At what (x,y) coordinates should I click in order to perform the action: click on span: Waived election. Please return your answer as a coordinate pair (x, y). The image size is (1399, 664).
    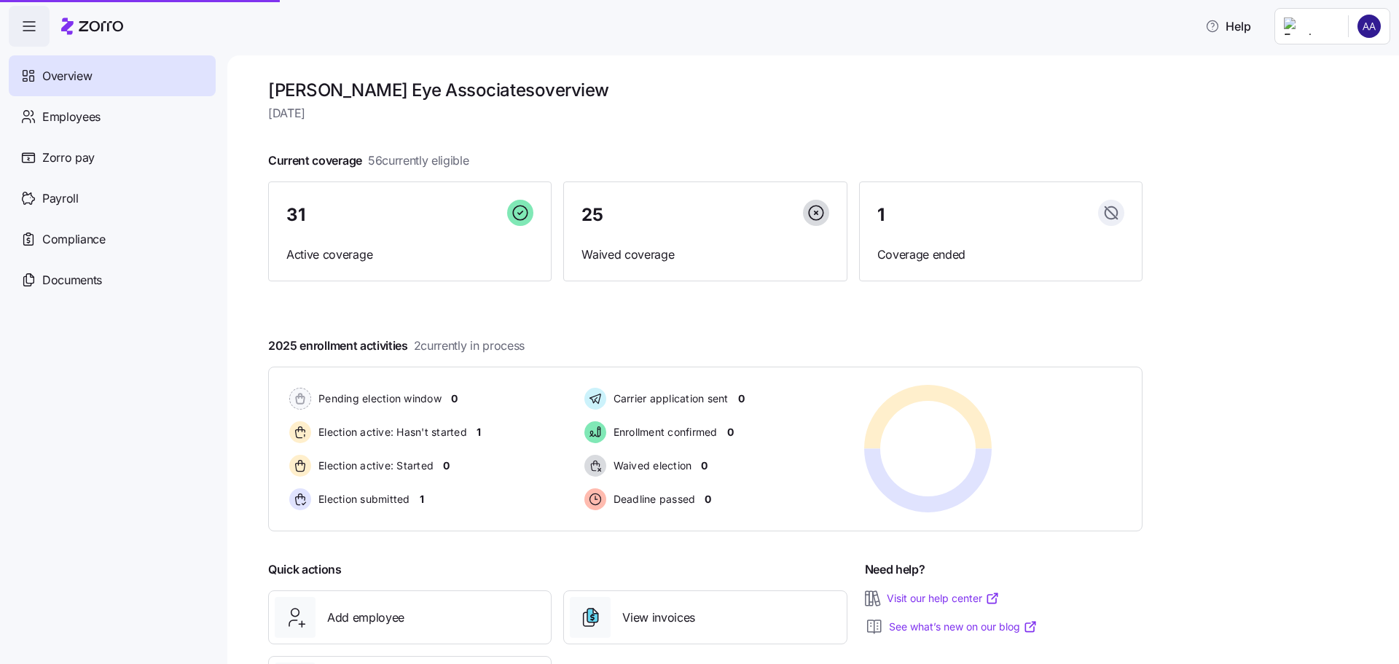
    Looking at the image, I should click on (651, 466).